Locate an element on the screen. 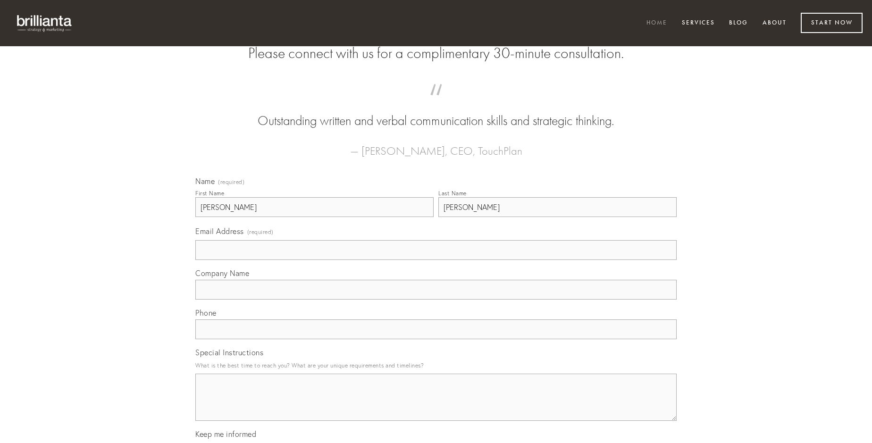 The width and height of the screenshot is (872, 443). div: First Name is located at coordinates (210, 193).